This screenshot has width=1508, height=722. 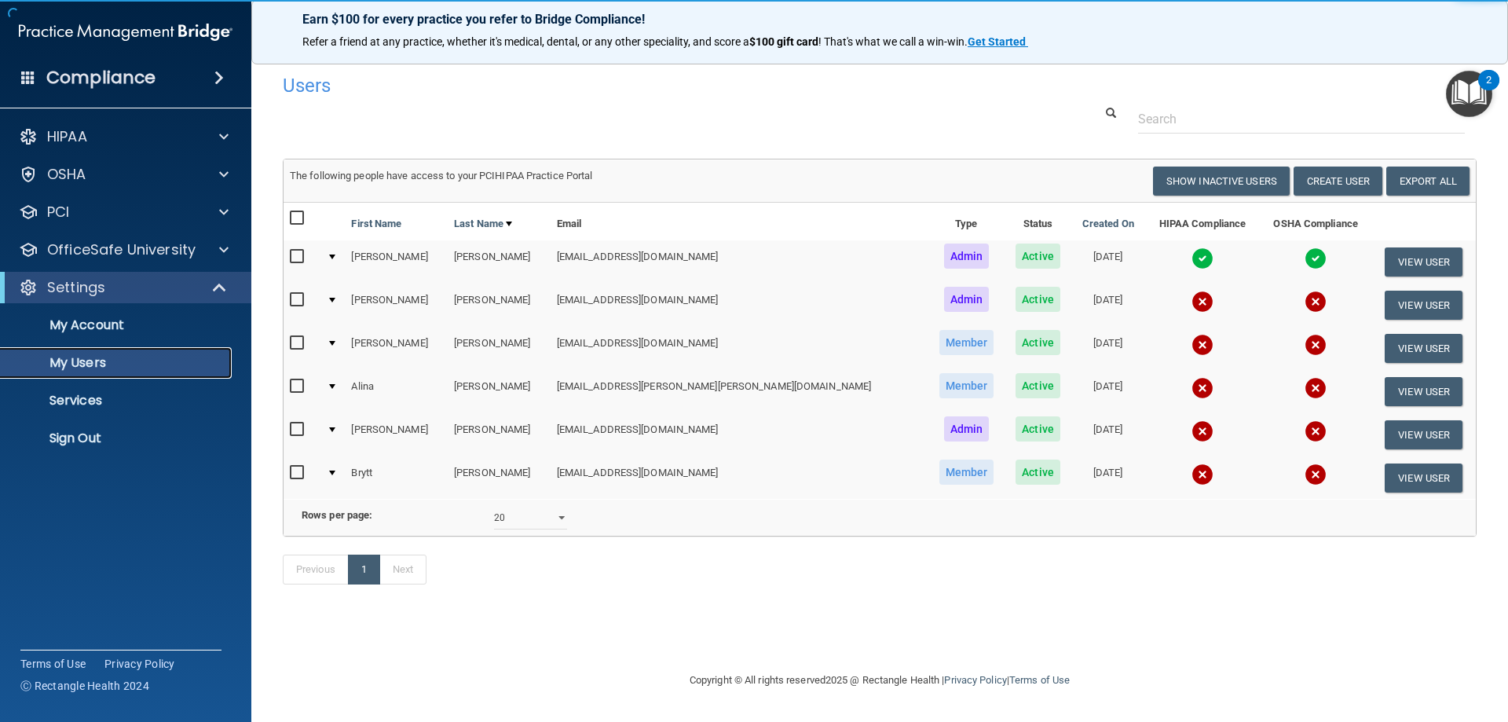 I want to click on span: The following people have access to your PCIHIPAA Practice Portal, so click(x=441, y=175).